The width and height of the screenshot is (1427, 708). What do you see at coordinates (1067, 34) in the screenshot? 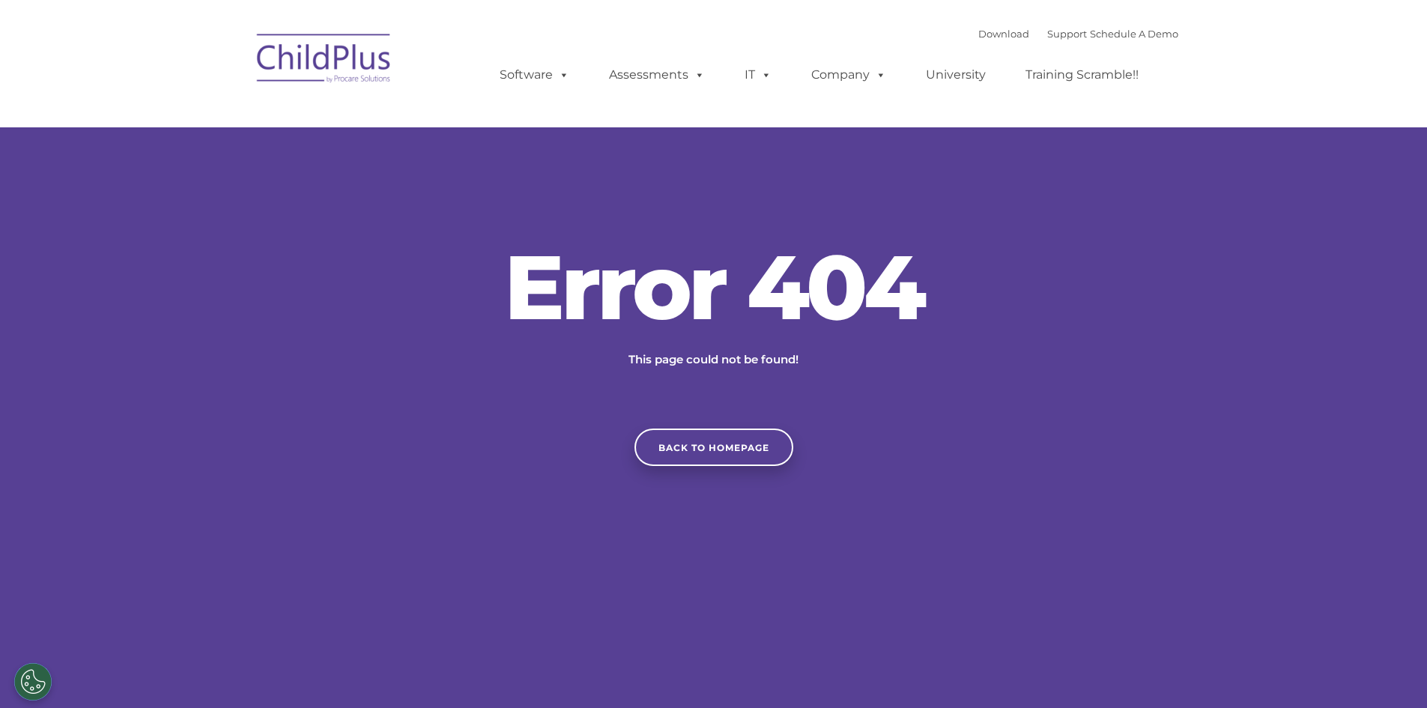
I see `a: Support` at bounding box center [1067, 34].